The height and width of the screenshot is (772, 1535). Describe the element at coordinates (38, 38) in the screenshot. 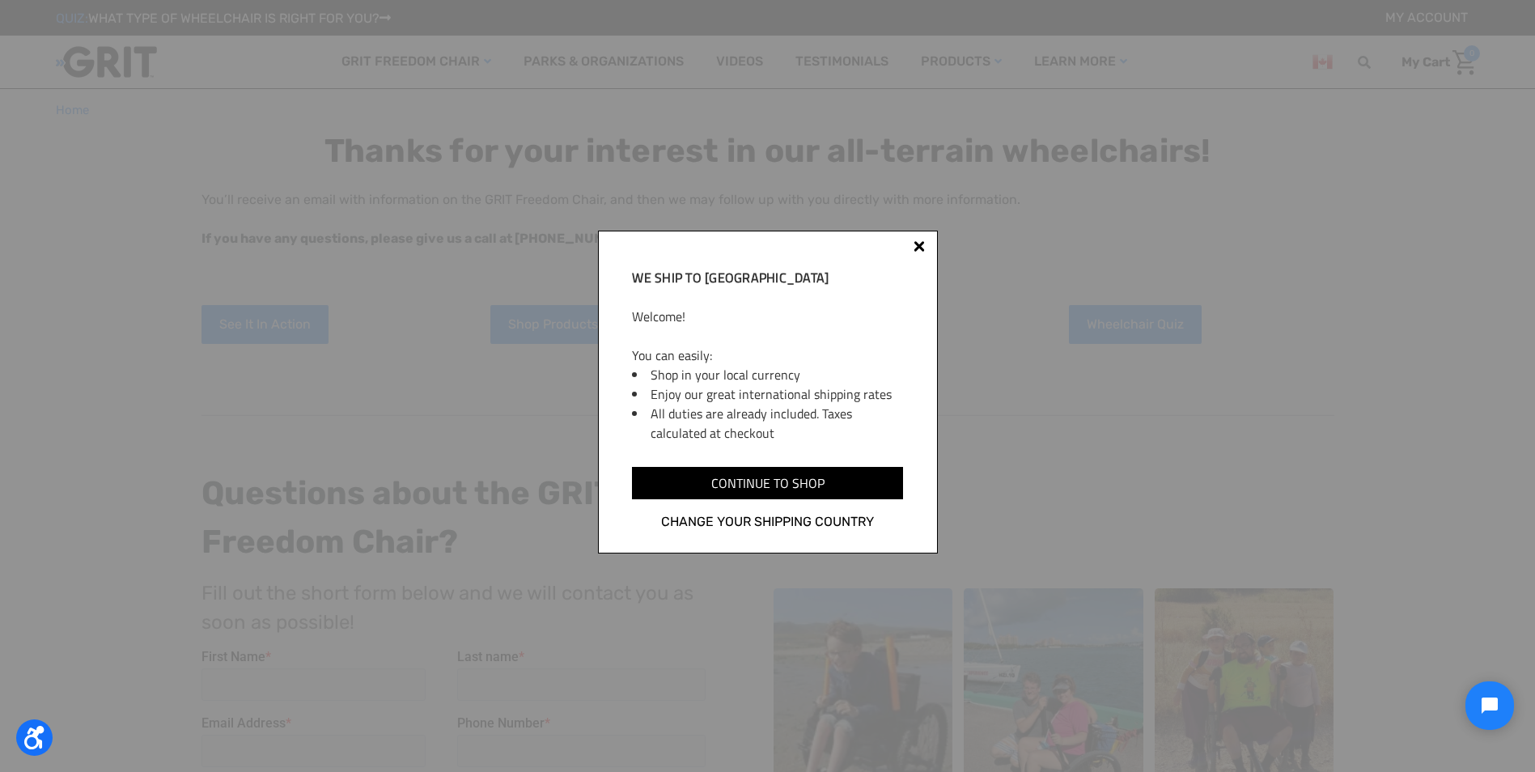

I see `button: Open chat widget` at that location.